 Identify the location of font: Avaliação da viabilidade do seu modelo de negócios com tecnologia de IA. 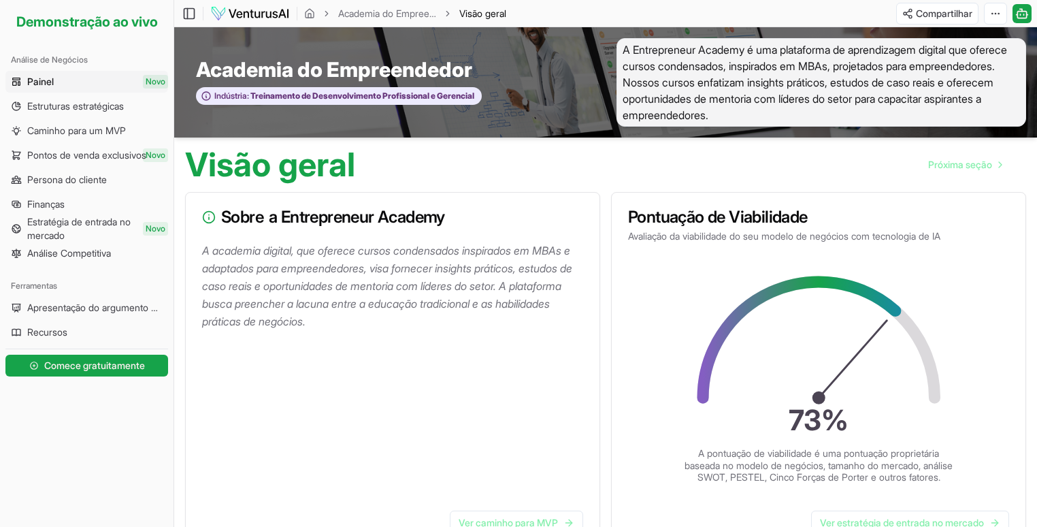
(784, 235).